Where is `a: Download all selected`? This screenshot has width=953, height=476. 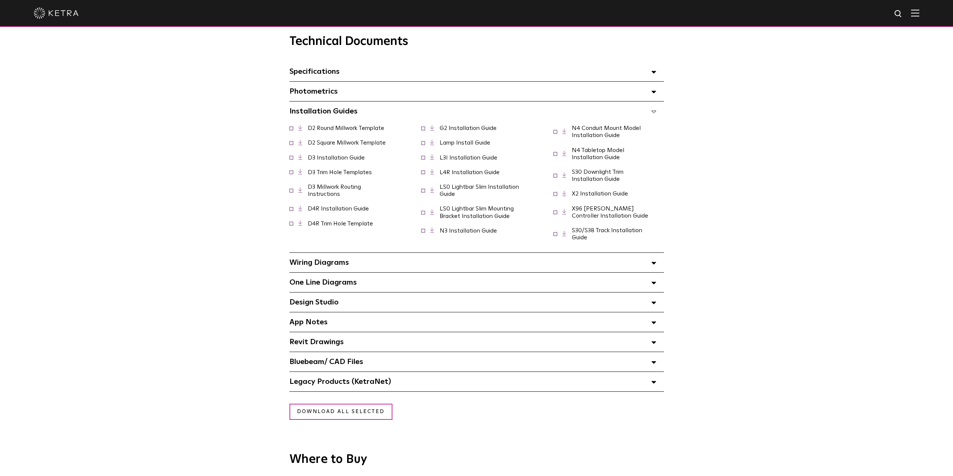
a: Download all selected is located at coordinates (341, 411).